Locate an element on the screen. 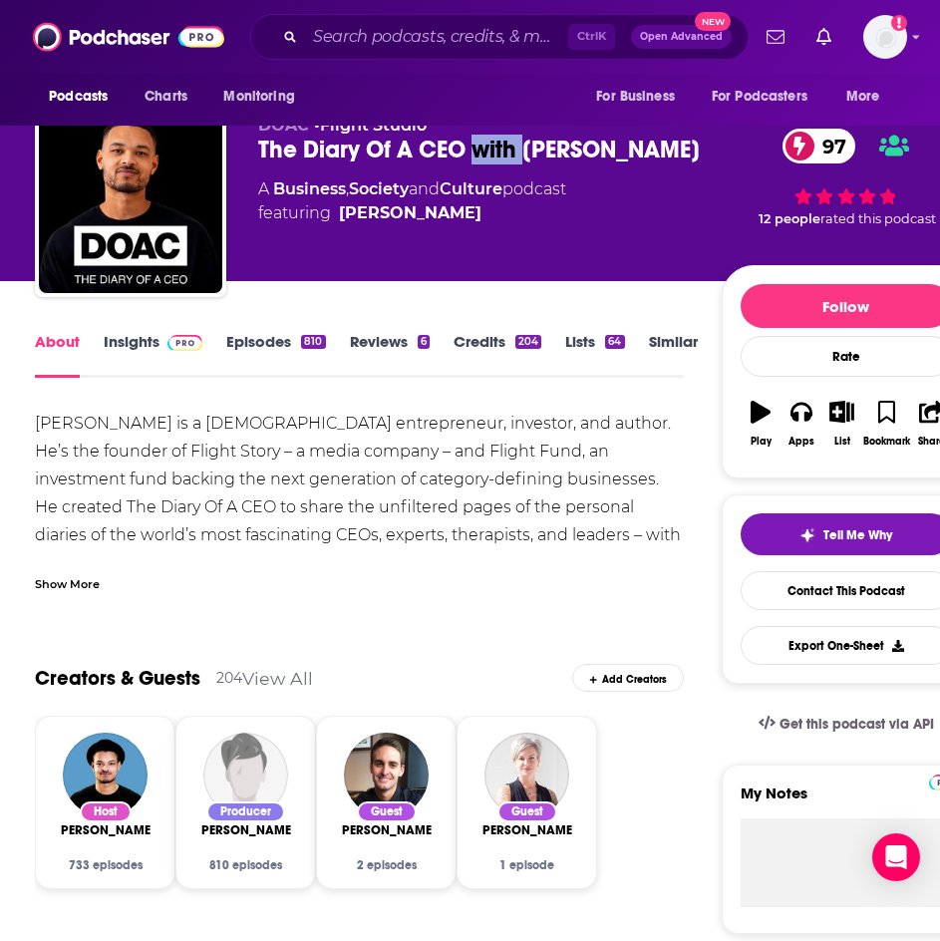 The height and width of the screenshot is (941, 940). img: Evan Spiegel is located at coordinates (386, 774).